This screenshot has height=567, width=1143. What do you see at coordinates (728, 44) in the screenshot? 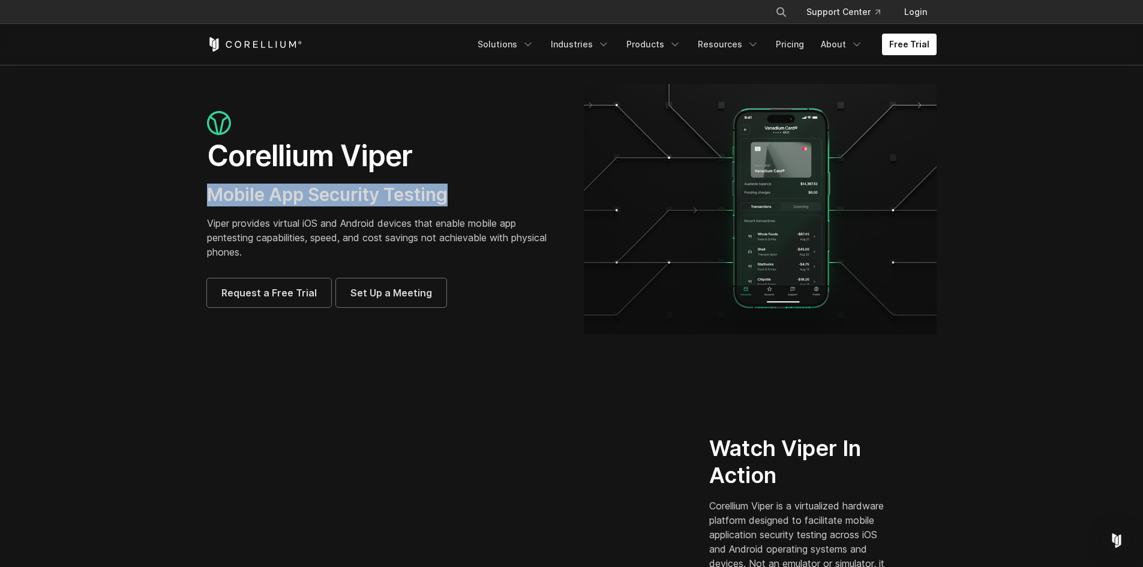
I see `a: Resources` at bounding box center [728, 44].